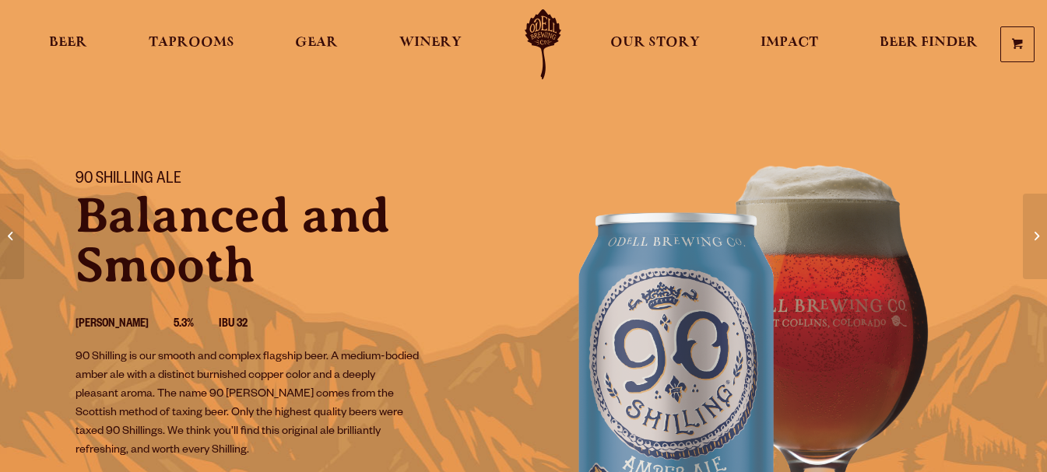  I want to click on a: Our Story, so click(655, 44).